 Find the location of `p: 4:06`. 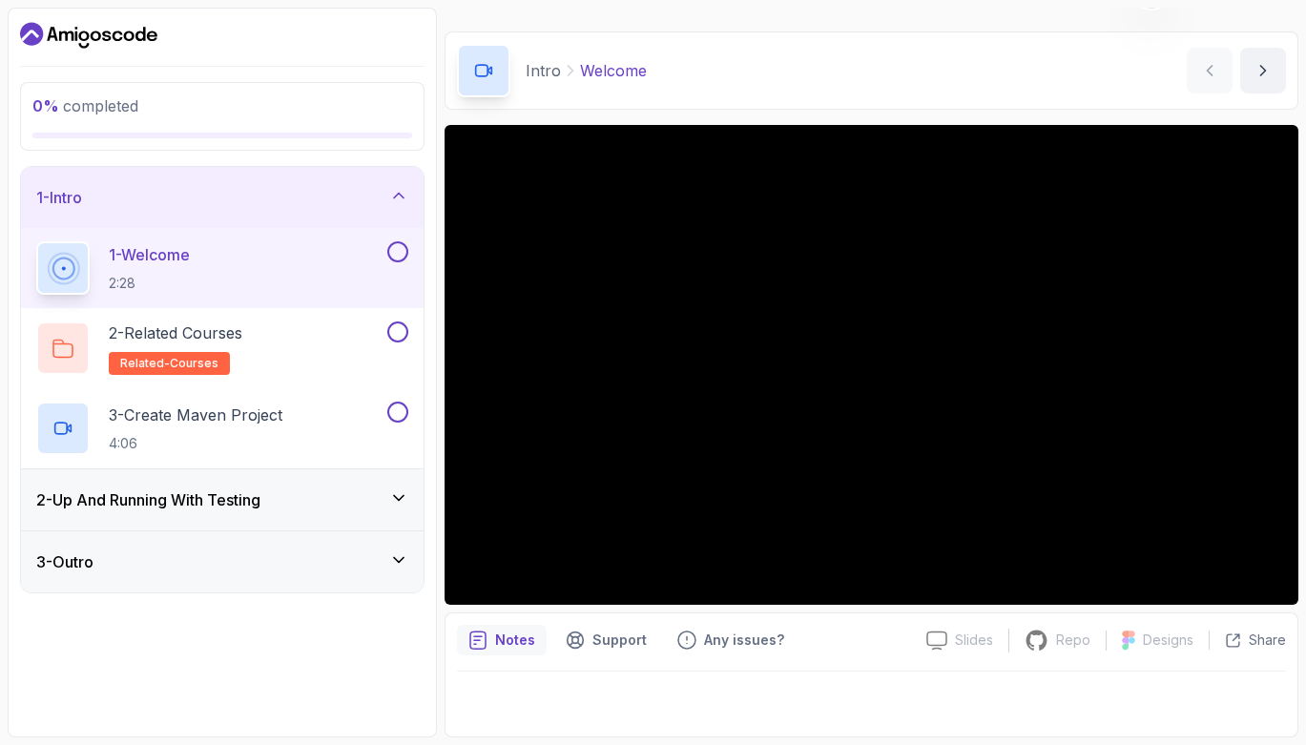

p: 4:06 is located at coordinates (196, 443).